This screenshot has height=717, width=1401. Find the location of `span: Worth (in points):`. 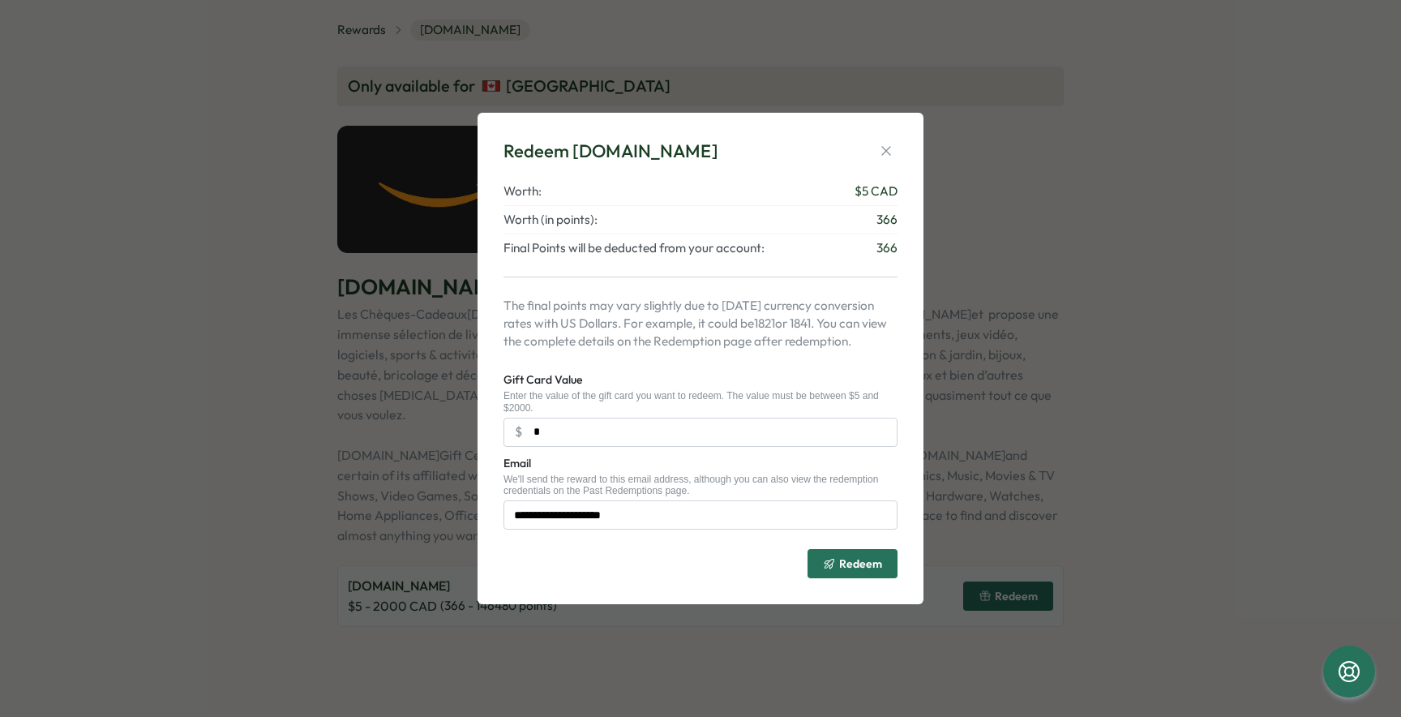

span: Worth (in points): is located at coordinates (551, 220).